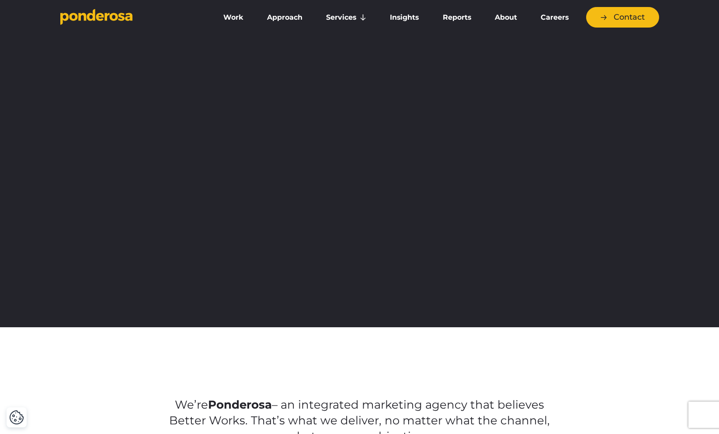 This screenshot has width=719, height=434. What do you see at coordinates (555, 17) in the screenshot?
I see `a: Careers` at bounding box center [555, 17].